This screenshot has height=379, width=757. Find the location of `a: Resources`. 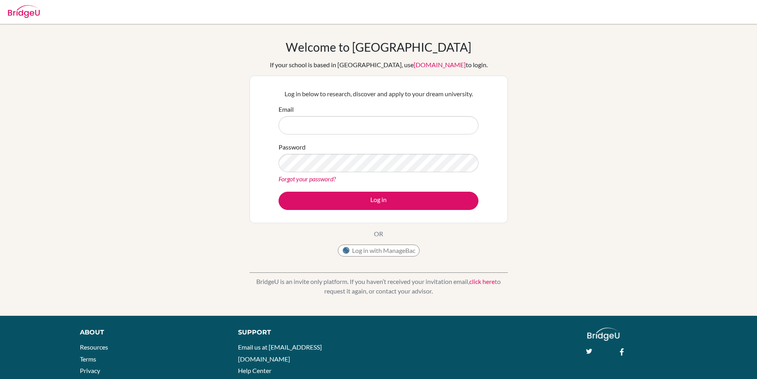

a: Resources is located at coordinates (94, 347).